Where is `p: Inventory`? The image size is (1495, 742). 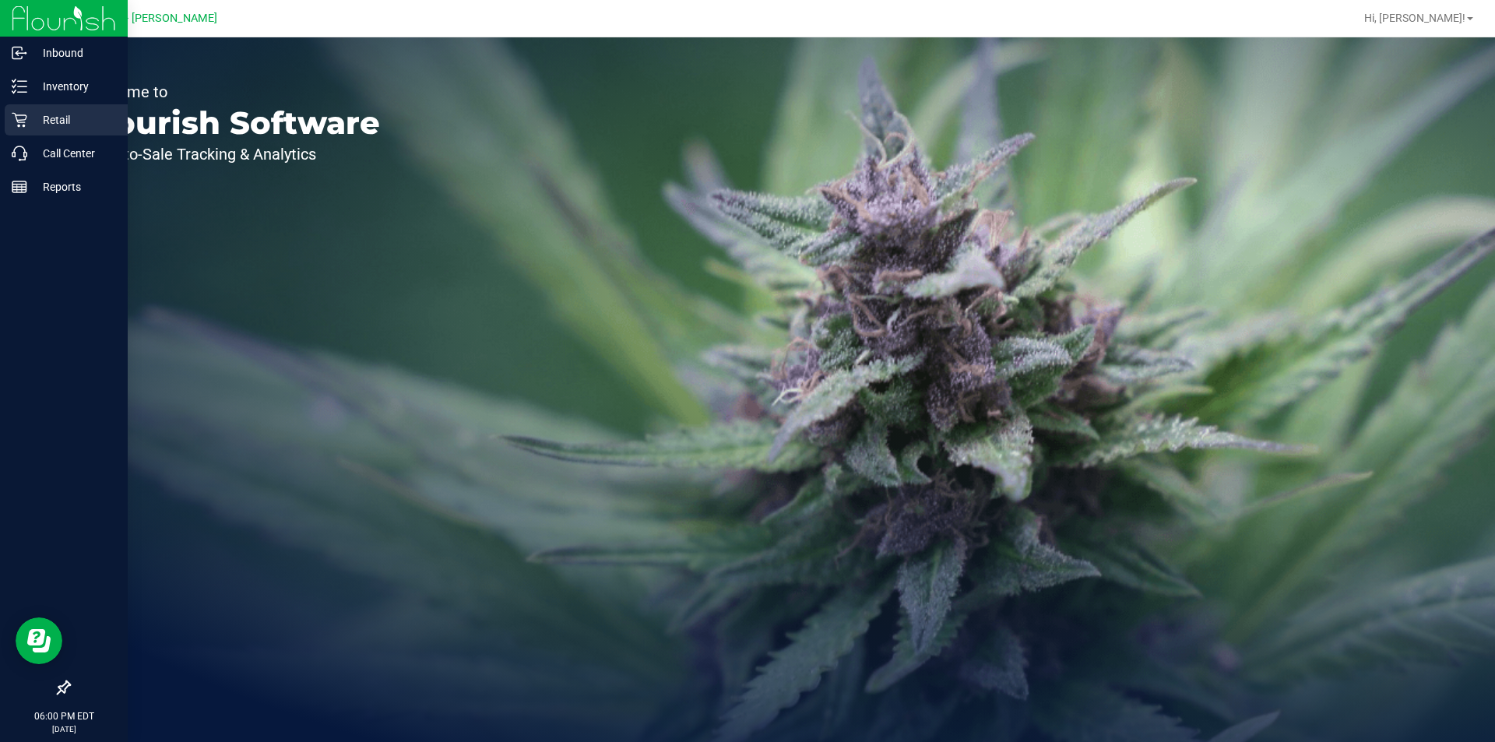 p: Inventory is located at coordinates (74, 86).